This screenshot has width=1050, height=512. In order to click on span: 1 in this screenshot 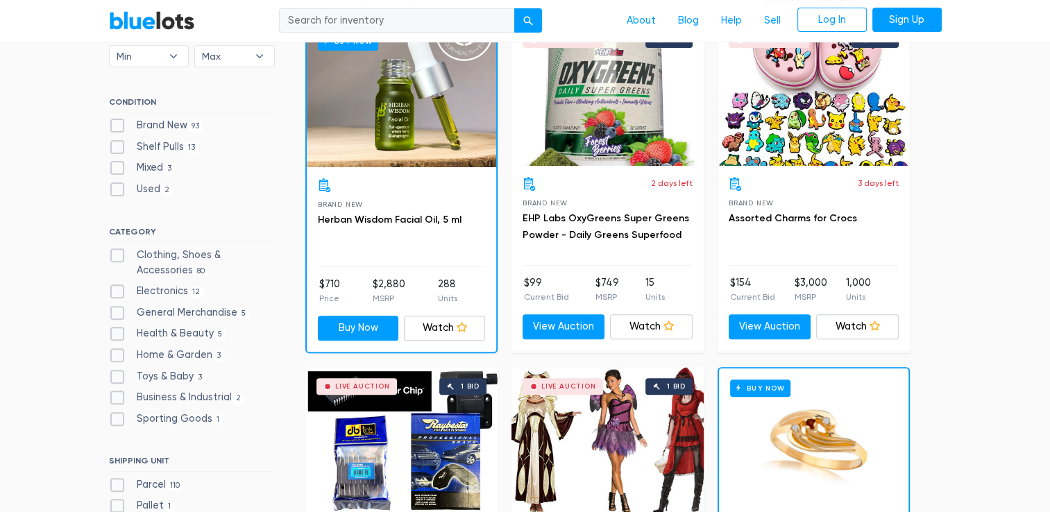, I will do `click(218, 420)`.